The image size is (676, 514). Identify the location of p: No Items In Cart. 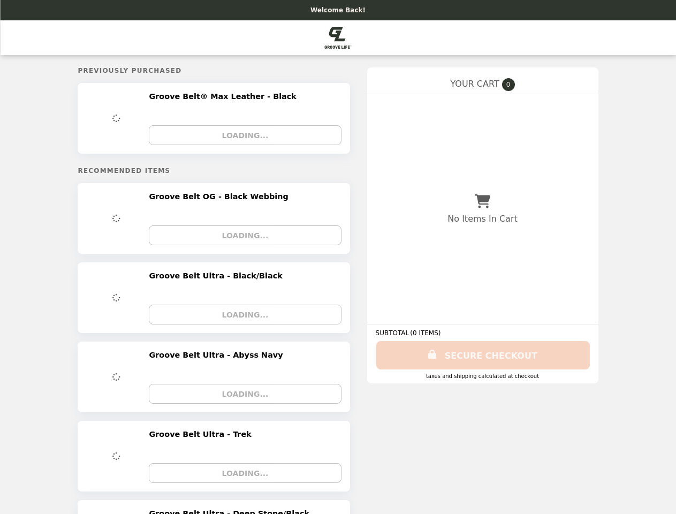
(482, 218).